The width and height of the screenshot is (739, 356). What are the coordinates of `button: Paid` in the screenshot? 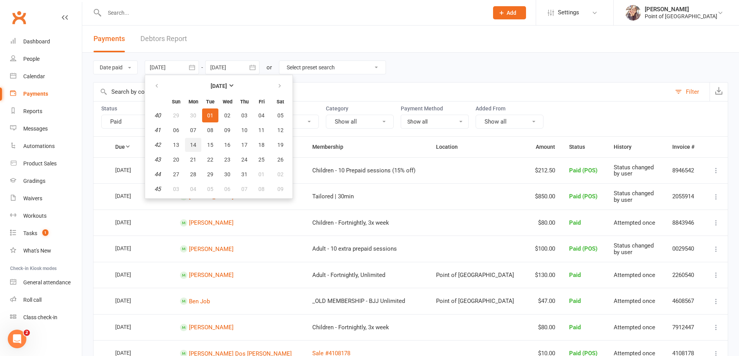 It's located at (135, 122).